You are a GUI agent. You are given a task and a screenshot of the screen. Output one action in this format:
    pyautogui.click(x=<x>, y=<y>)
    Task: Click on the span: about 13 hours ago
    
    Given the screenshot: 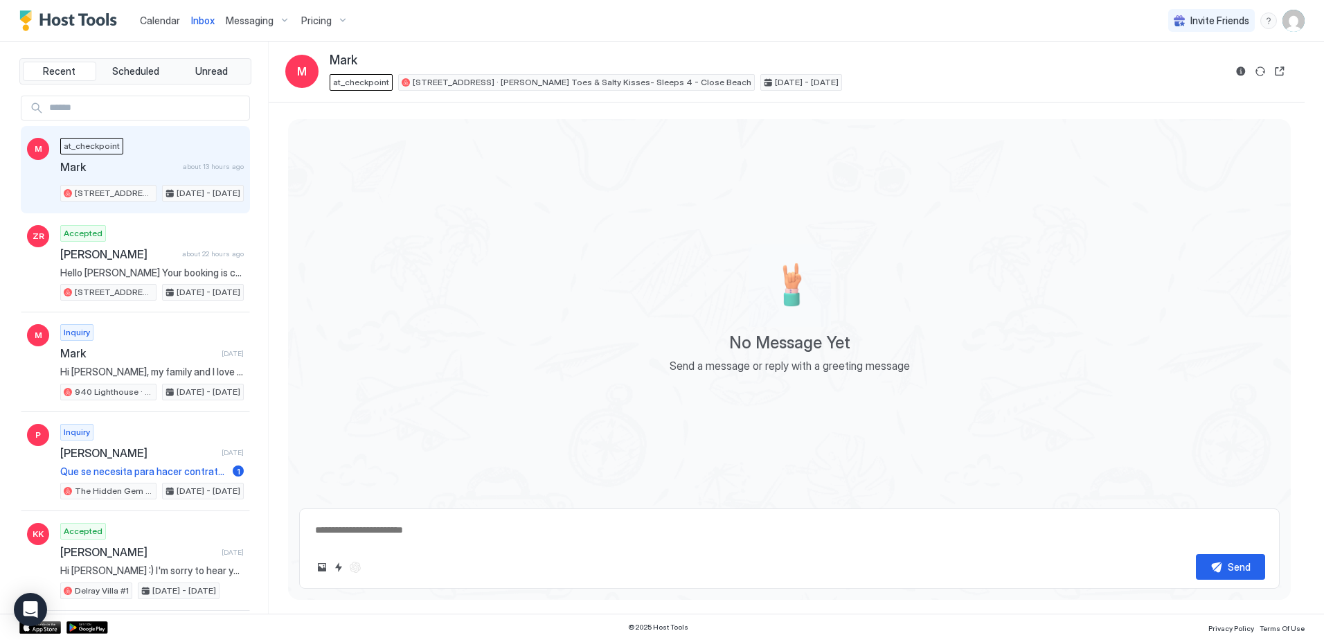 What is the action you would take?
    pyautogui.click(x=213, y=166)
    